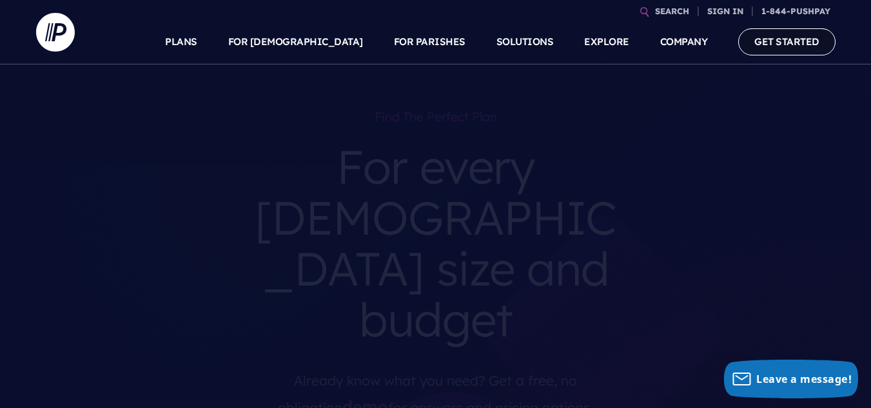 The width and height of the screenshot is (871, 408). What do you see at coordinates (804, 379) in the screenshot?
I see `span: Leave a message!` at bounding box center [804, 379].